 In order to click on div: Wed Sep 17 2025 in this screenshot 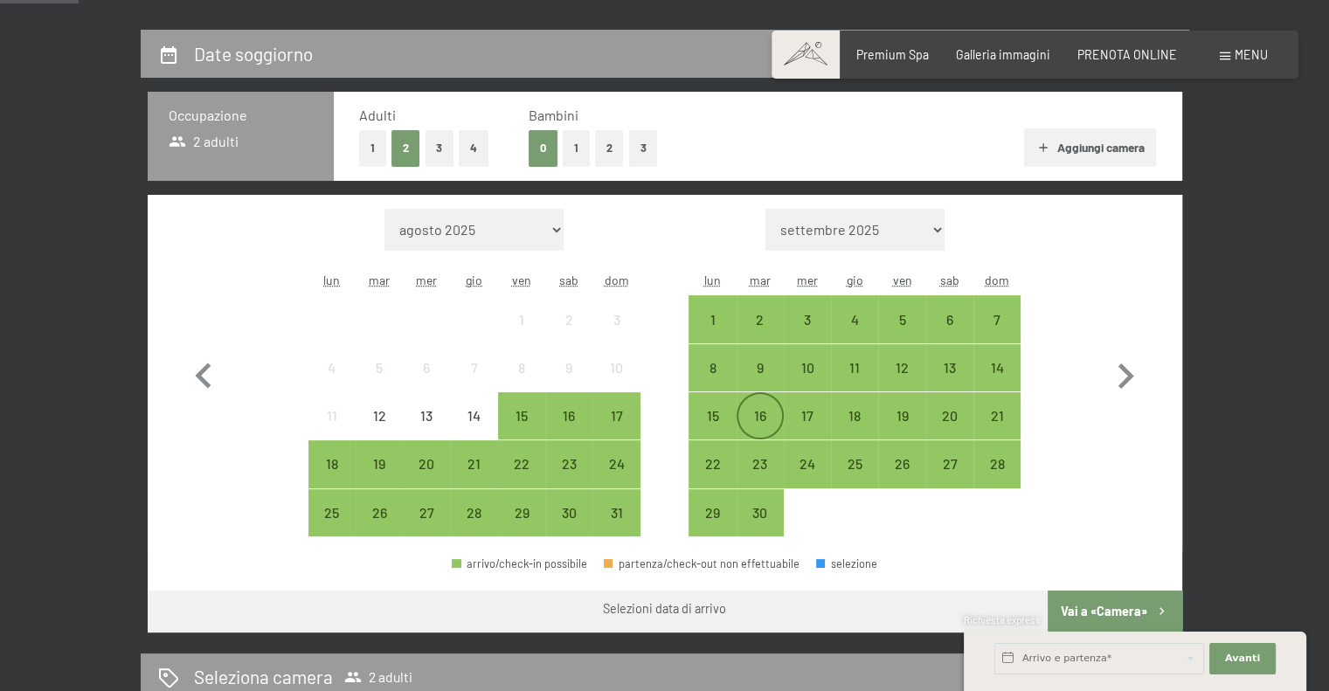, I will do `click(807, 416)`.